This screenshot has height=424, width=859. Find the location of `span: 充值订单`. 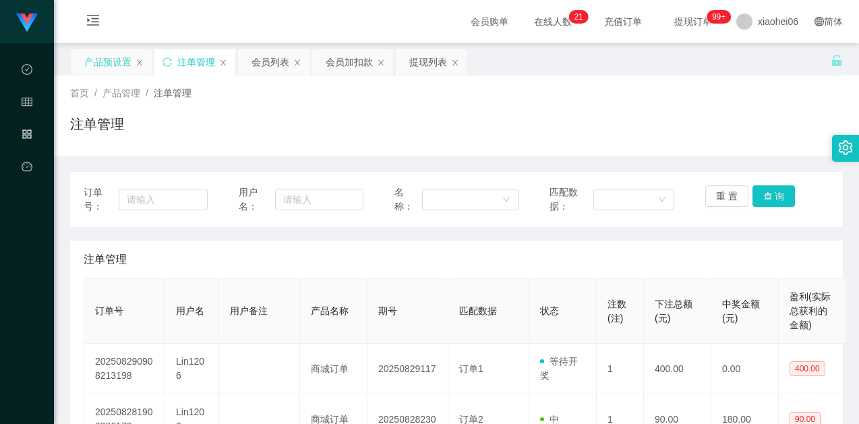

span: 充值订单 is located at coordinates (623, 22).